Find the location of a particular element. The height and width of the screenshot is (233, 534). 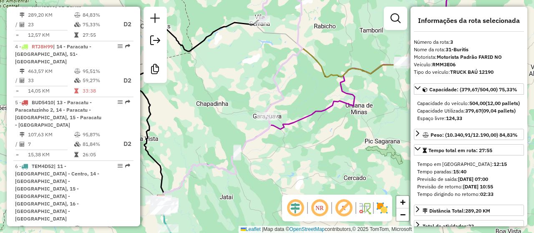

span: Exibir rótulo is located at coordinates (344, 208).